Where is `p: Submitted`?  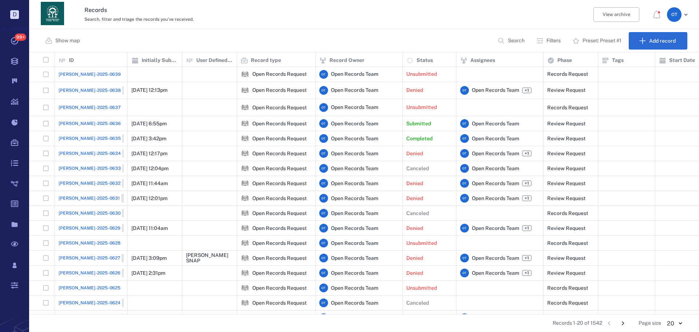 p: Submitted is located at coordinates (419, 124).